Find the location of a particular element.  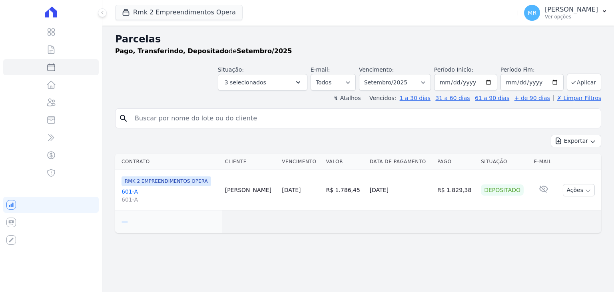

a: 31 a 60 dias is located at coordinates (453, 98).